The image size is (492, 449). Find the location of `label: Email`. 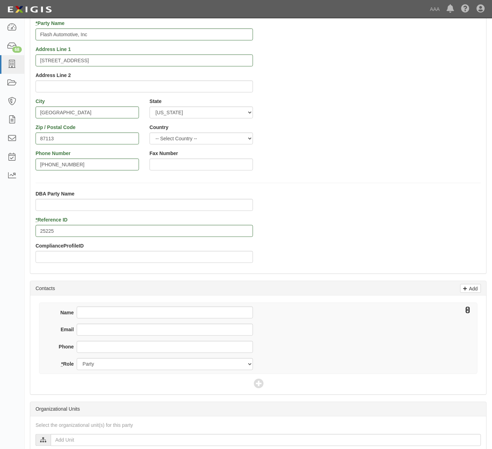

label: Email is located at coordinates (64, 330).